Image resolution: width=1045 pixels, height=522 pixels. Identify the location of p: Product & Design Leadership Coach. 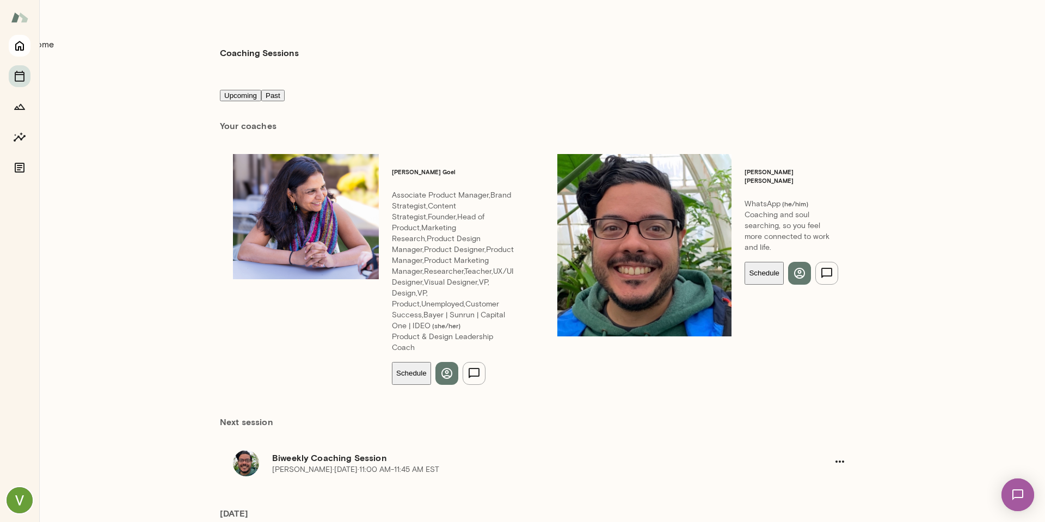
(453, 342).